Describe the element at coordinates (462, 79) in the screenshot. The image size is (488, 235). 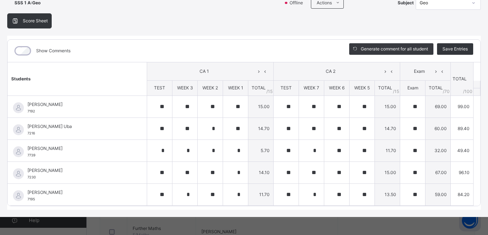
I see `th: TOTAL` at that location.